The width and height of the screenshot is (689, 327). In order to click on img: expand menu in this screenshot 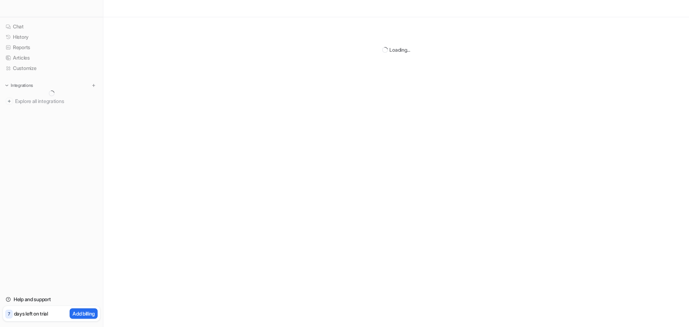, I will do `click(7, 85)`.